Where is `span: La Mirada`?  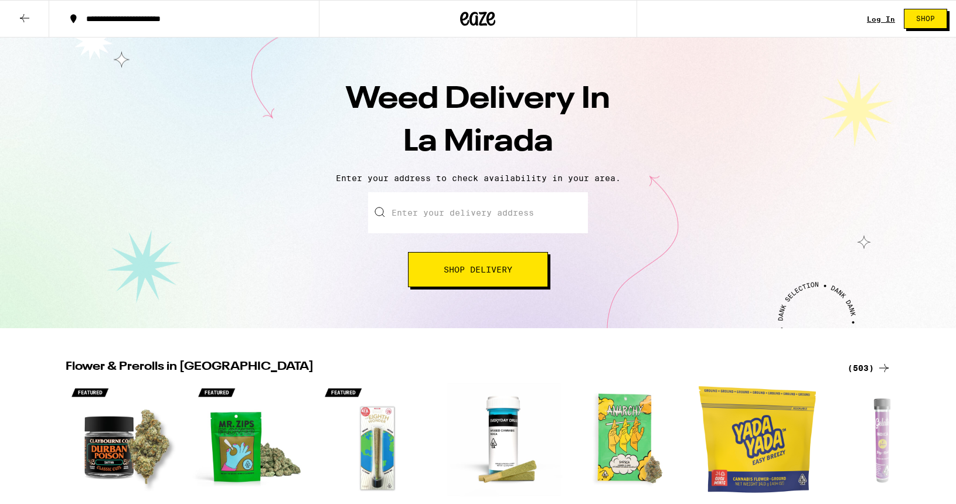
span: La Mirada is located at coordinates (478, 142).